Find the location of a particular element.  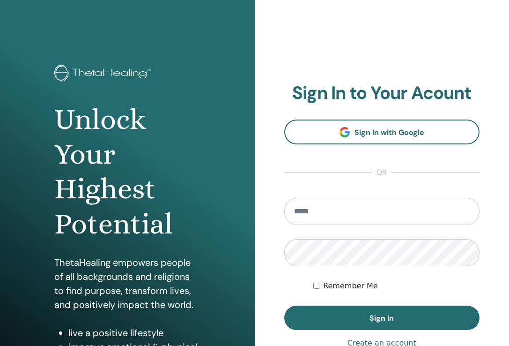

li: live a positive lifestyle is located at coordinates (134, 333).